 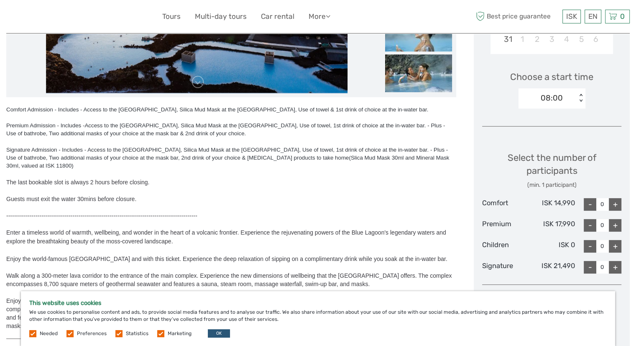 I want to click on a: Car rental, so click(x=278, y=16).